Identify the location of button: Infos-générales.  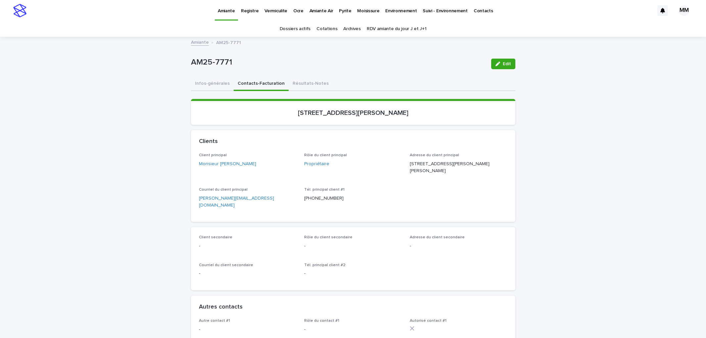
(212, 84).